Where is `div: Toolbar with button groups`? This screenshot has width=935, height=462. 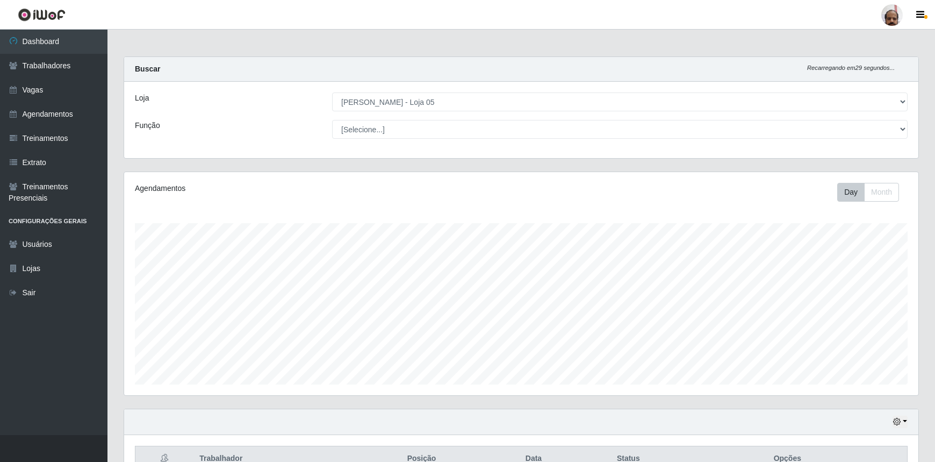
div: Toolbar with button groups is located at coordinates (872, 192).